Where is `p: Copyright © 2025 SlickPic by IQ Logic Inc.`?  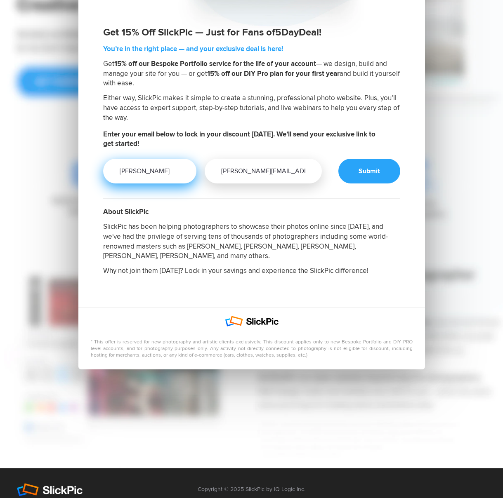 p: Copyright © 2025 SlickPic by IQ Logic Inc. is located at coordinates (251, 489).